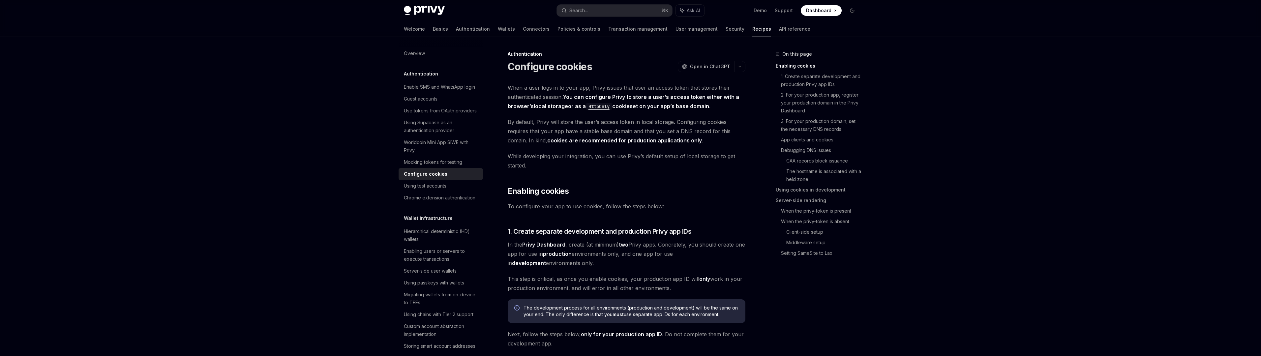 The image size is (1261, 356). I want to click on strong: cookies are recommended for production applications only, so click(624, 140).